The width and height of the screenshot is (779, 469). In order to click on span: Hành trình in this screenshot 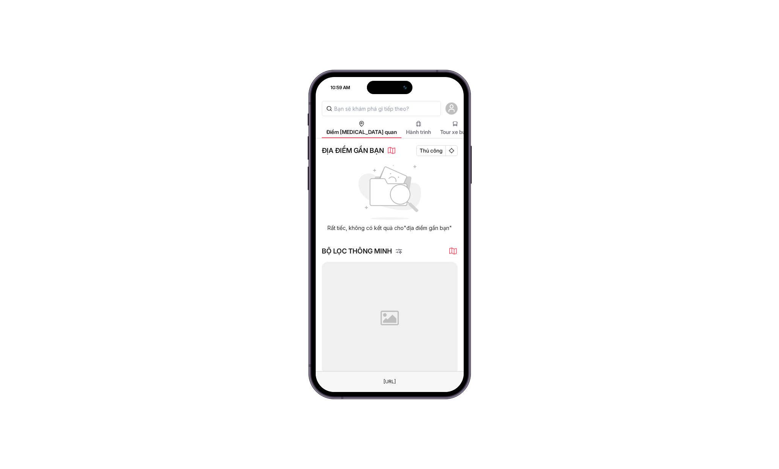, I will do `click(419, 132)`.